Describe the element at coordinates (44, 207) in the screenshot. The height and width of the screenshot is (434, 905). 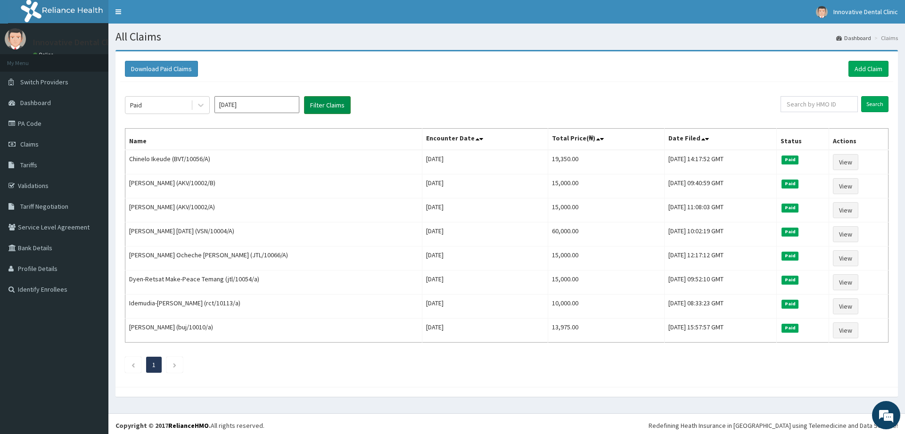
I see `span: Tariff Negotiation` at that location.